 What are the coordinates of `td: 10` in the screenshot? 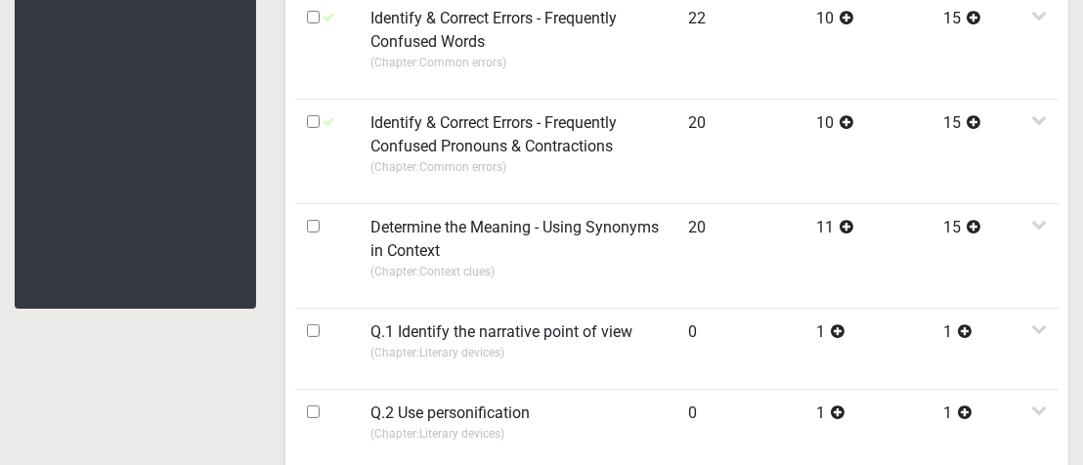 It's located at (868, 150).